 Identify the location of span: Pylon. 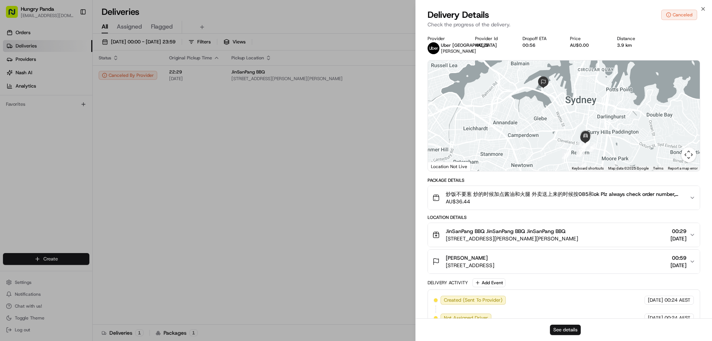
(82, 186).